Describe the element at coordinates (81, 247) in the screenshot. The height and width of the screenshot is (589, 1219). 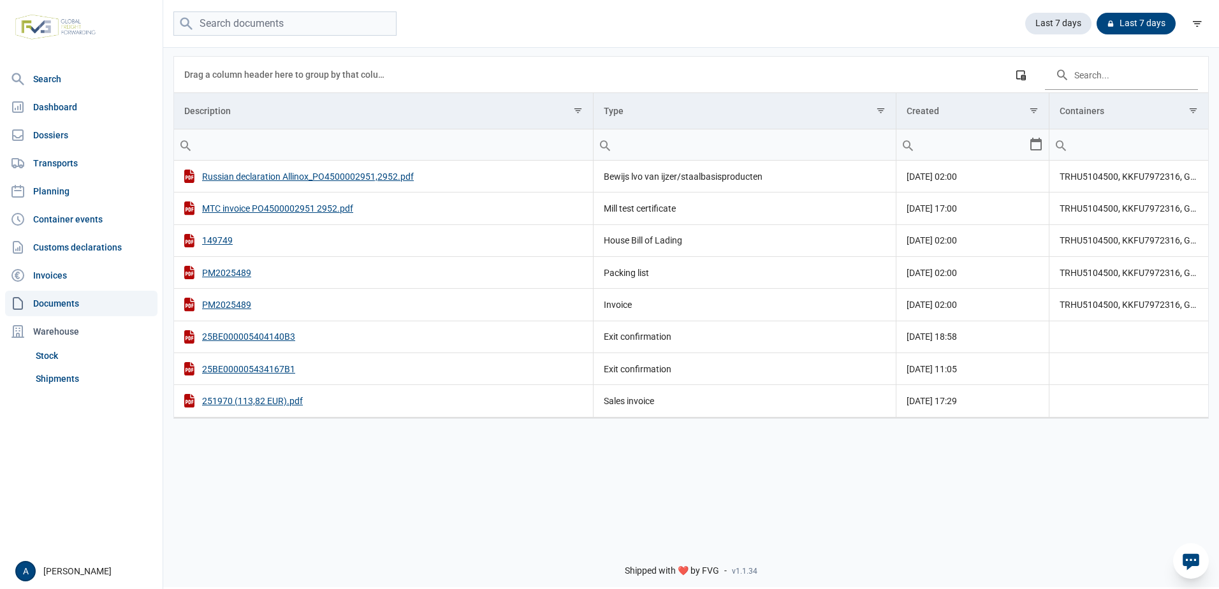
I see `a: Customs declarations` at that location.